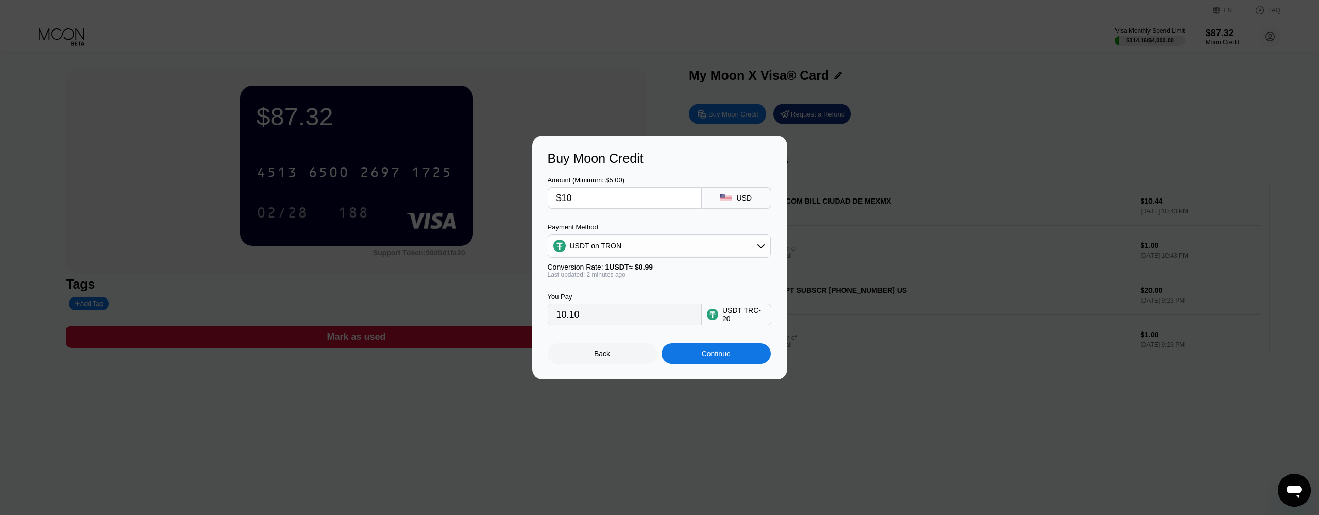  I want to click on input: $0.00, so click(625, 198).